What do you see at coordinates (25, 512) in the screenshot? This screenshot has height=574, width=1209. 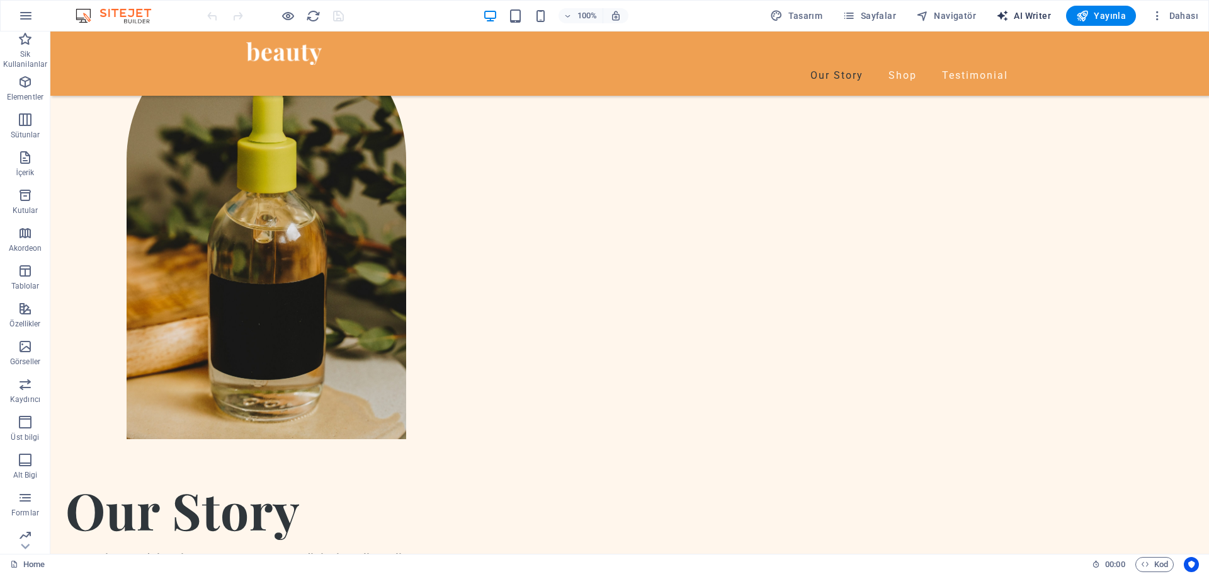 I see `p: Formlar` at bounding box center [25, 512].